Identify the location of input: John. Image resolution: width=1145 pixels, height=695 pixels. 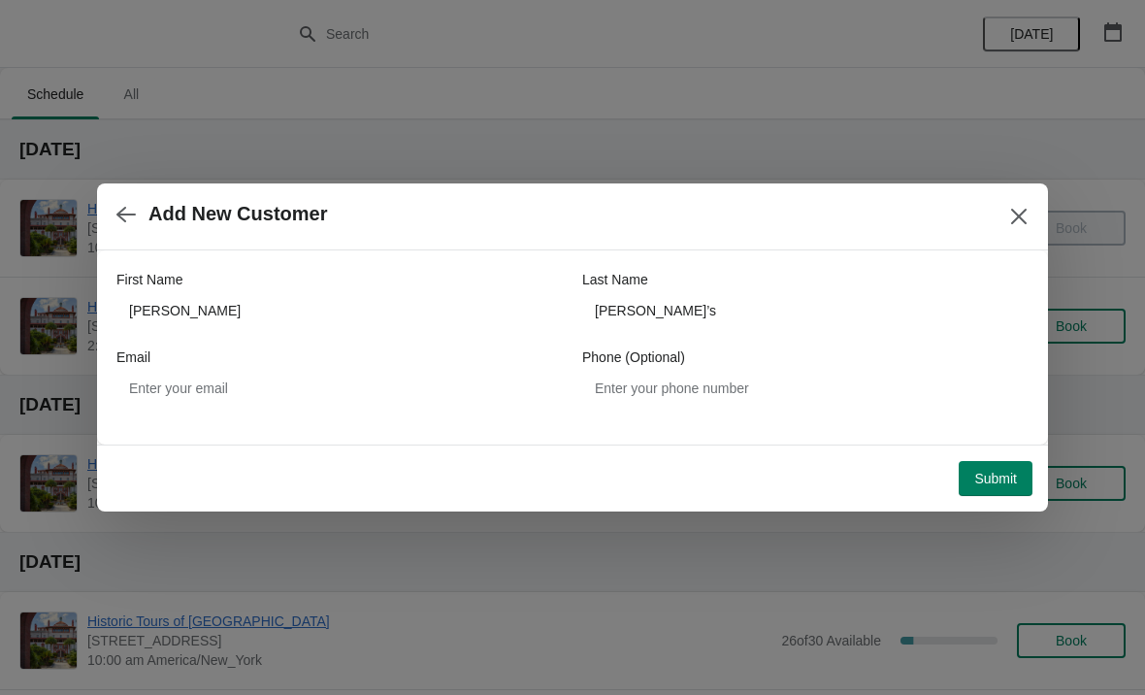
(340, 311).